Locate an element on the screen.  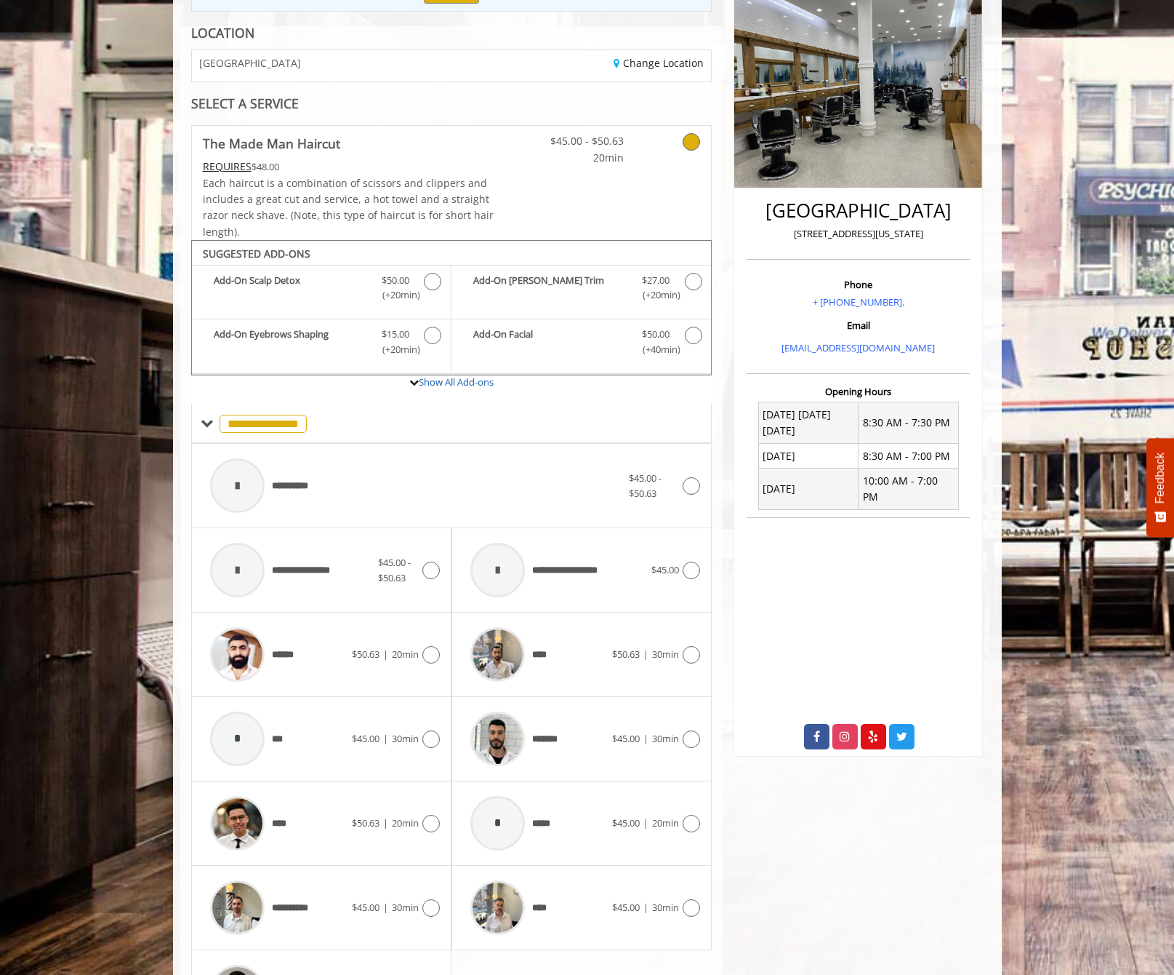
h3: Opening Hours is located at coordinates (858, 391).